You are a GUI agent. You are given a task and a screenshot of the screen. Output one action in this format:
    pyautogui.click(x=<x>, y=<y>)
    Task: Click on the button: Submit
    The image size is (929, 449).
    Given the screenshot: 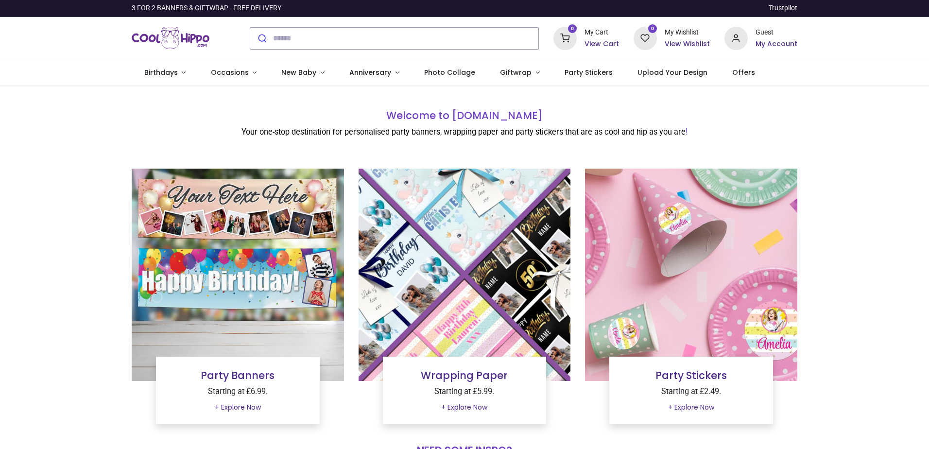 What is the action you would take?
    pyautogui.click(x=261, y=38)
    